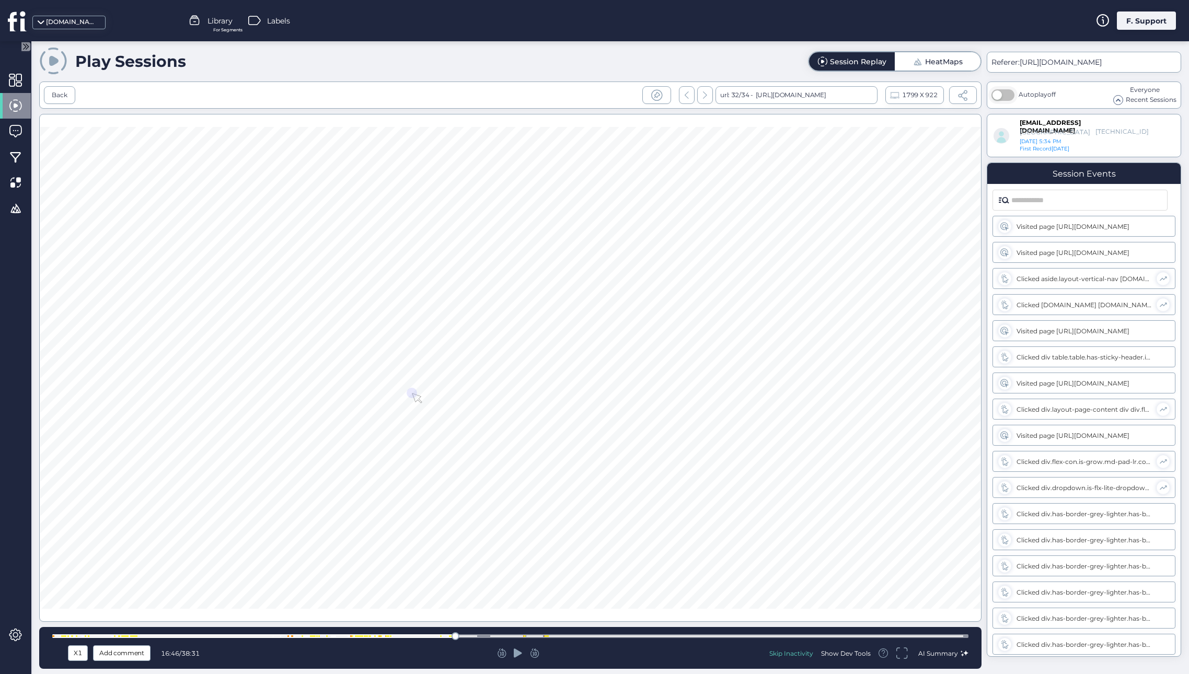 Image resolution: width=1189 pixels, height=674 pixels. Describe the element at coordinates (1084, 174) in the screenshot. I see `div: Session Events` at that location.